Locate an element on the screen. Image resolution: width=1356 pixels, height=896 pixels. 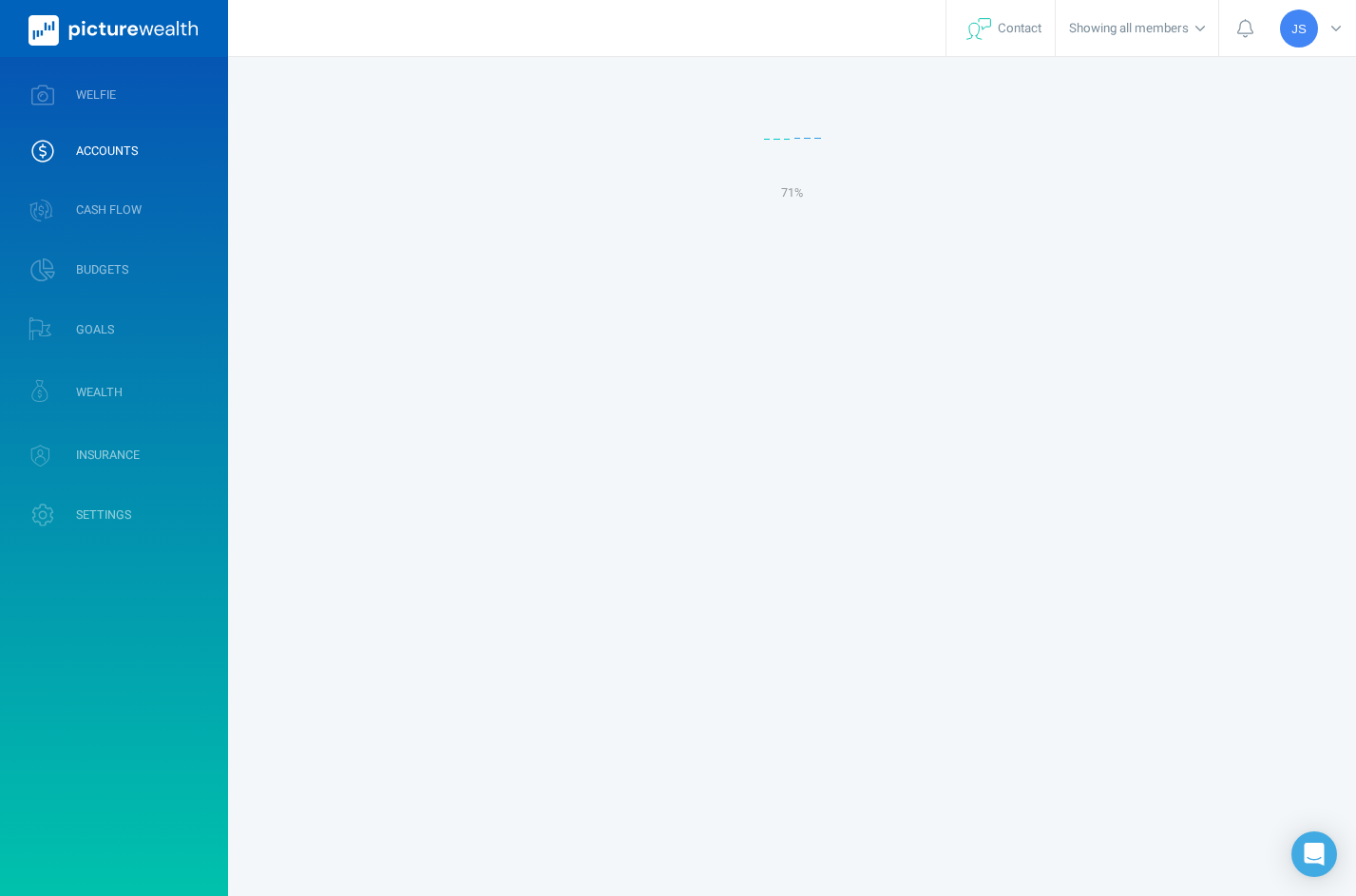
span: JS is located at coordinates (1299, 29).